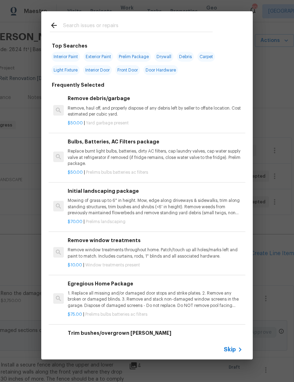 Image resolution: width=294 pixels, height=382 pixels. Describe the element at coordinates (78, 85) in the screenshot. I see `h6: Frequently Selected` at that location.